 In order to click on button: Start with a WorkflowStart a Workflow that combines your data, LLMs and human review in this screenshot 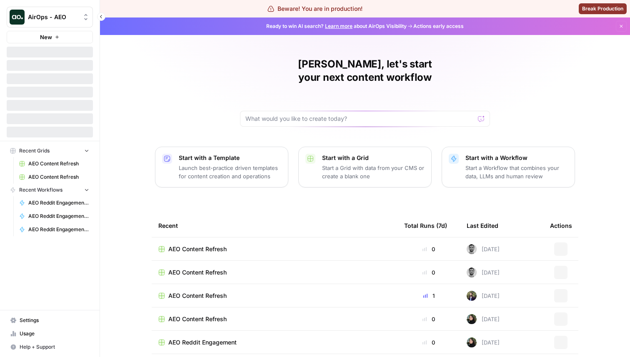, I will do `click(509, 167)`.